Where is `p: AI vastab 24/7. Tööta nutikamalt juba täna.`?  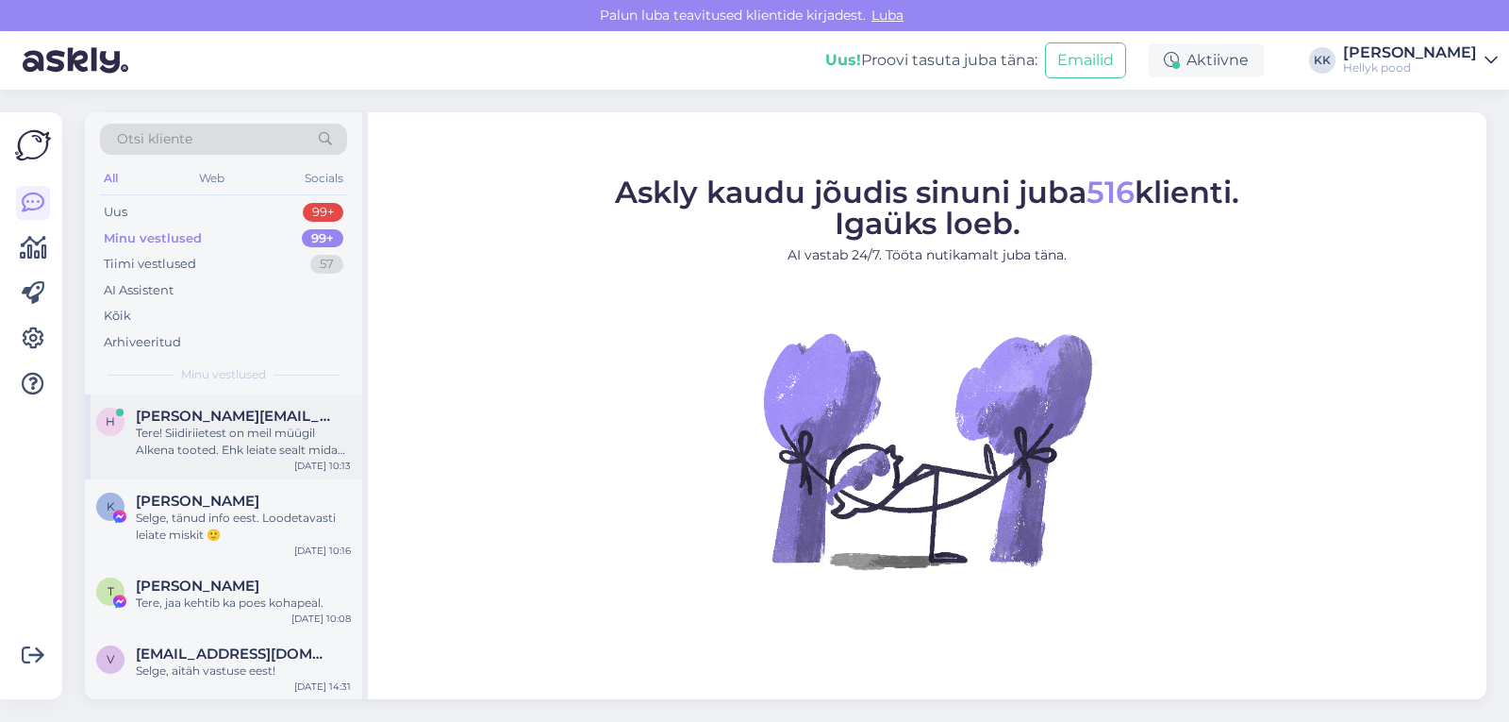 p: AI vastab 24/7. Tööta nutikamalt juba täna. is located at coordinates (927, 255).